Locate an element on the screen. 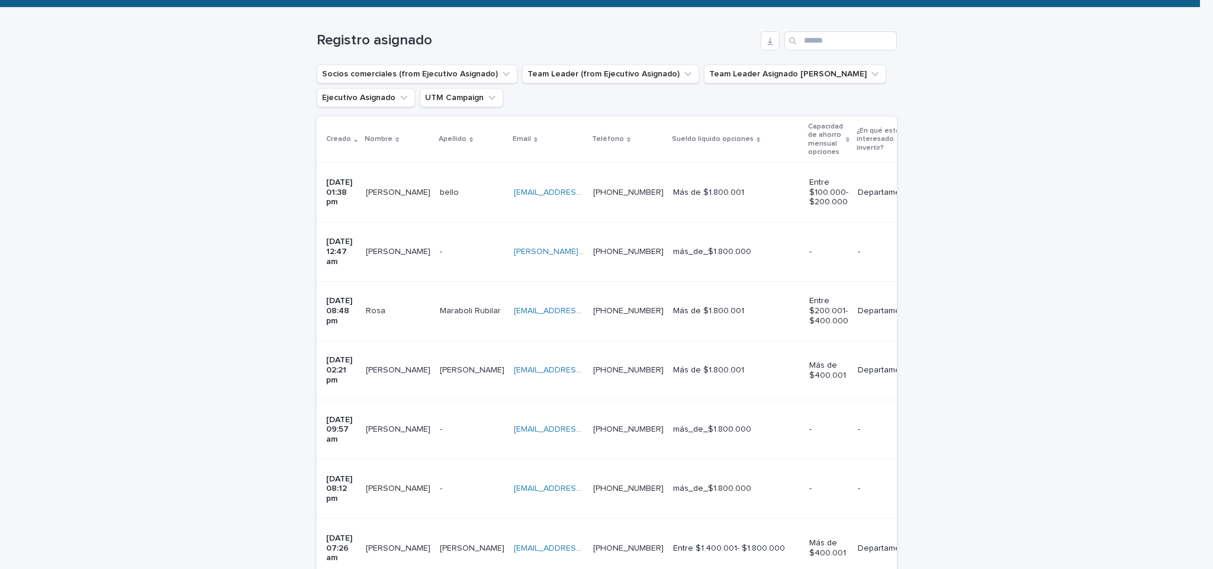 Image resolution: width=1213 pixels, height=569 pixels. p: Sueldo líquido opciones is located at coordinates (713, 139).